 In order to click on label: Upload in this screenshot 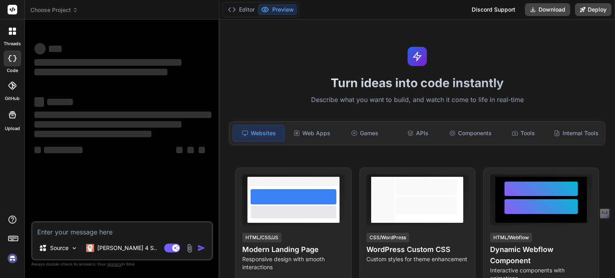, I will do `click(12, 128)`.